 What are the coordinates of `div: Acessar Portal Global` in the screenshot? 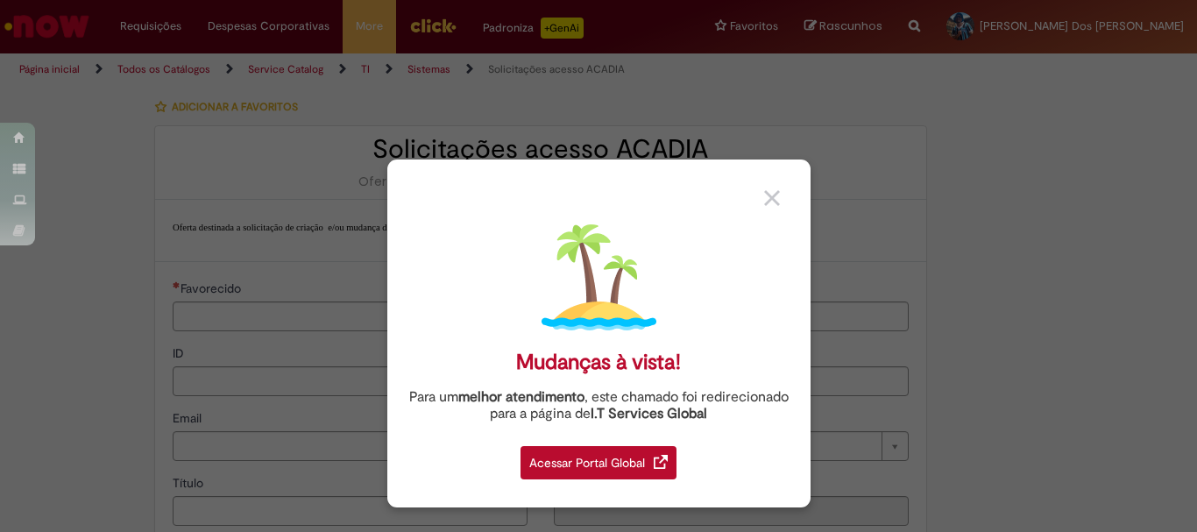 It's located at (599, 463).